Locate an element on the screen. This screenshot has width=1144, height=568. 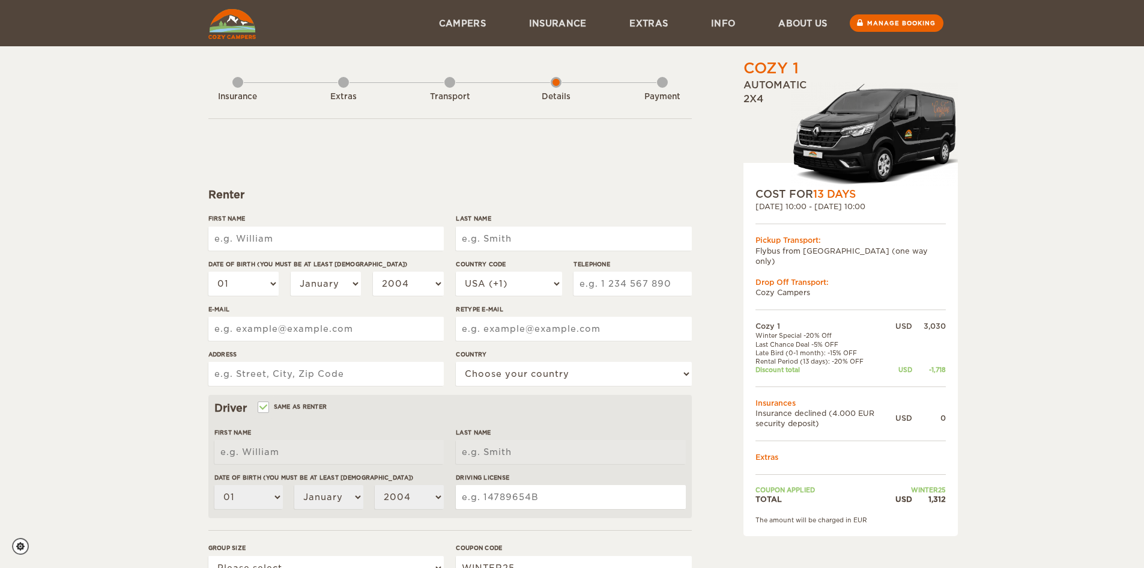
label: Same as renter is located at coordinates (293, 406).